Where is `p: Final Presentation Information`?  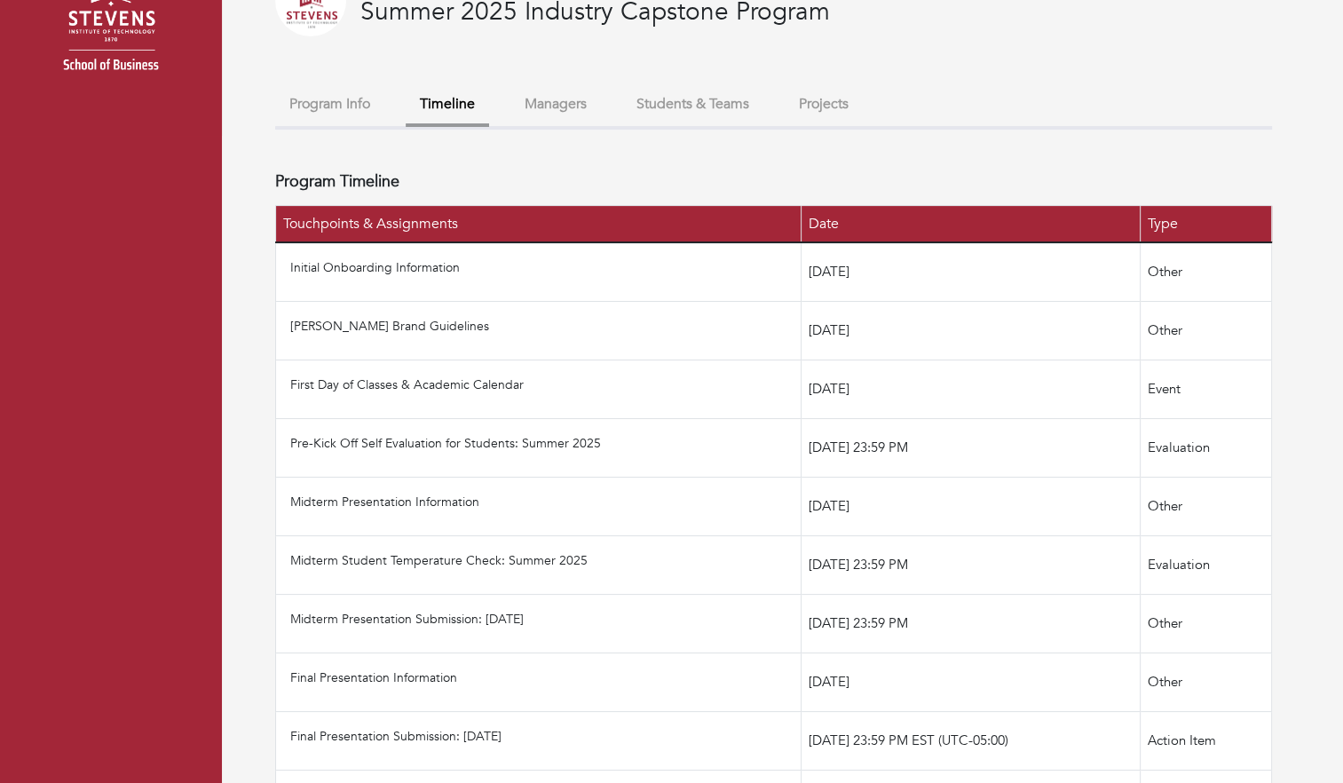 p: Final Presentation Information is located at coordinates (541, 677).